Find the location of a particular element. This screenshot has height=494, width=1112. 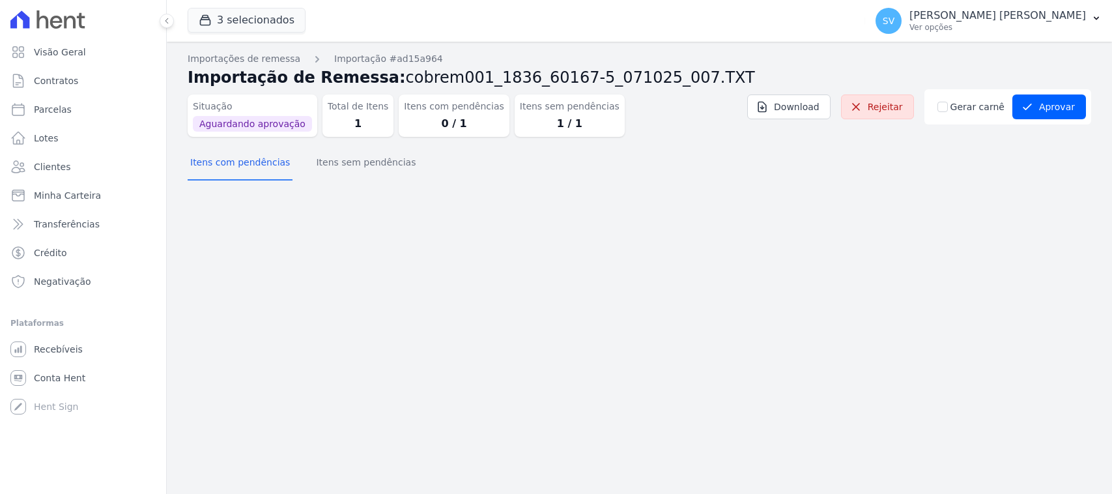

dd: 1 is located at coordinates (358, 124).